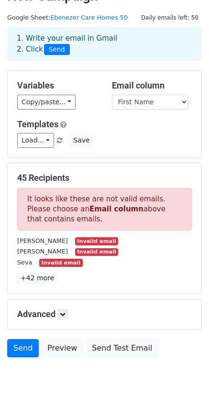  What do you see at coordinates (104, 209) in the screenshot?
I see `p: It looks like these are not valid emails. Please choose an above that contains emails.` at bounding box center [104, 209].